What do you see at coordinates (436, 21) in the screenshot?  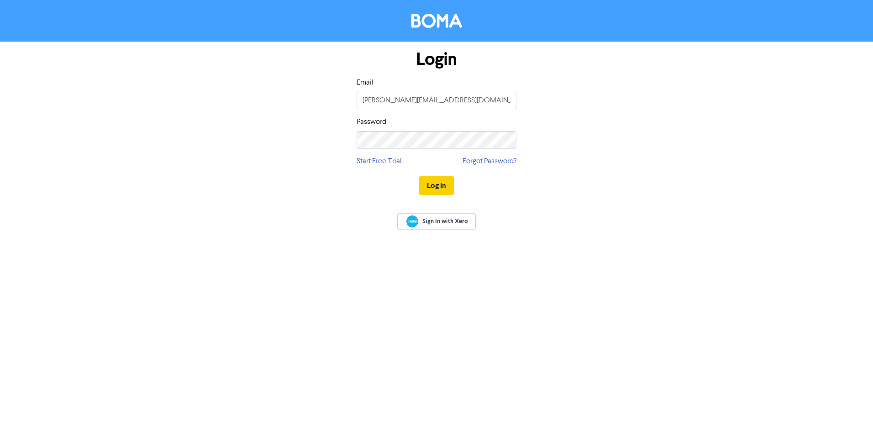 I see `img: BOMA Logo` at bounding box center [436, 21].